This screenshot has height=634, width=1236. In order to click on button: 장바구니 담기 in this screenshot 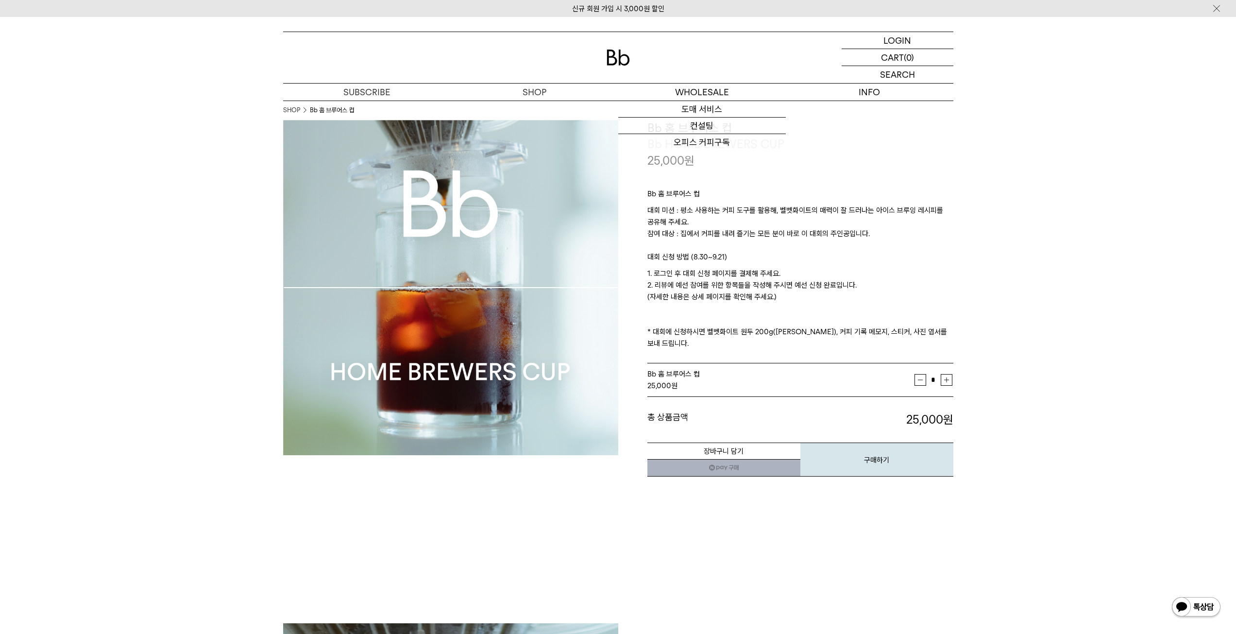, I will do `click(724, 451)`.